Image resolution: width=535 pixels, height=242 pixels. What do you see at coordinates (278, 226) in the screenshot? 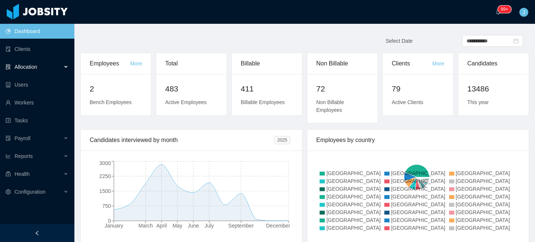
I see `tspan: December` at bounding box center [278, 226].